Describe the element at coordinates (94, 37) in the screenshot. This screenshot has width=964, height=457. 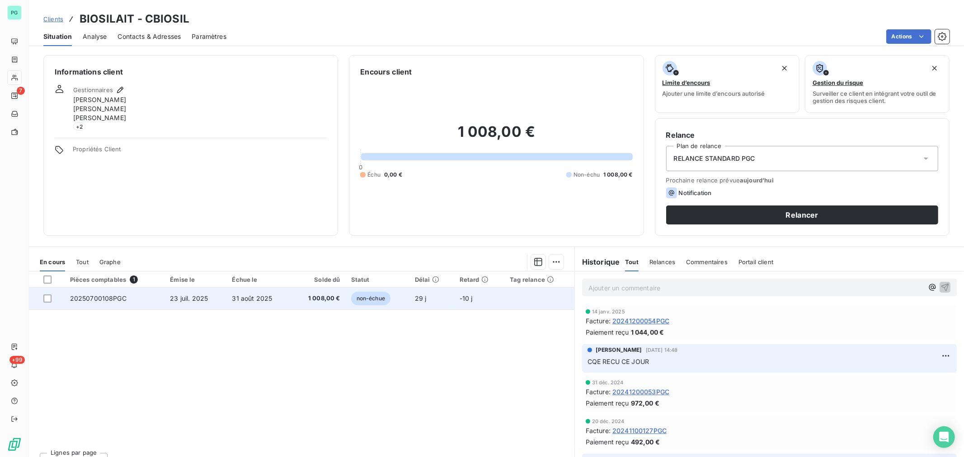
I see `span: Analyse` at that location.